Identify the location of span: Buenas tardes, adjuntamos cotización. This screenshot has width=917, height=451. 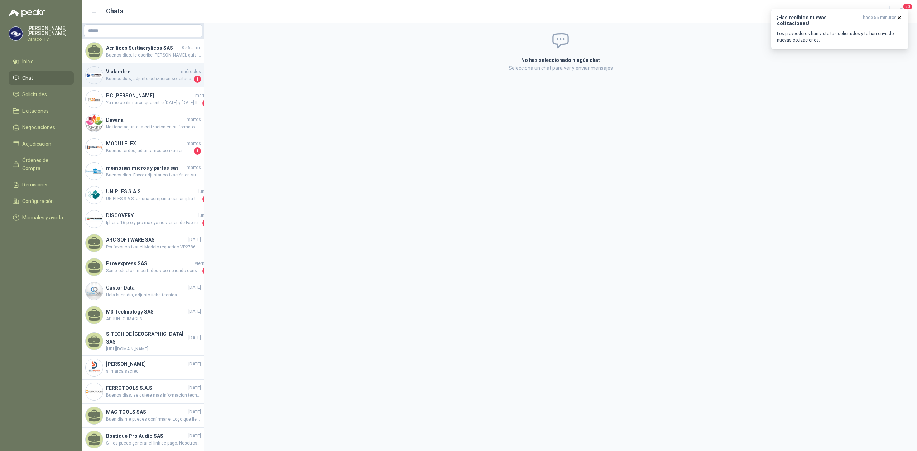
(149, 151).